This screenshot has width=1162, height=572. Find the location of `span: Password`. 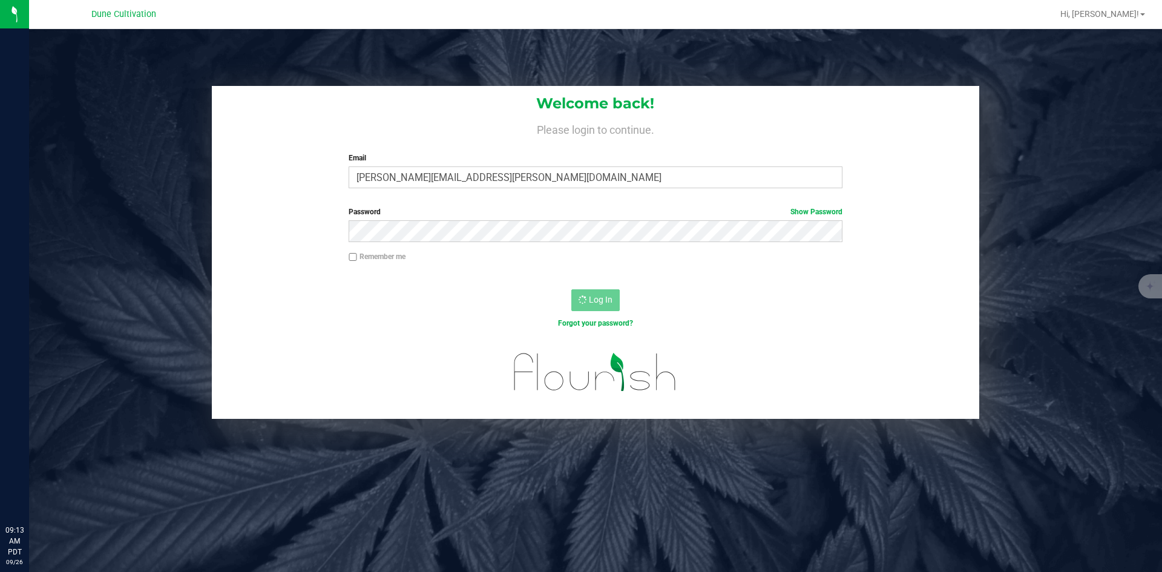

span: Password is located at coordinates (364, 212).